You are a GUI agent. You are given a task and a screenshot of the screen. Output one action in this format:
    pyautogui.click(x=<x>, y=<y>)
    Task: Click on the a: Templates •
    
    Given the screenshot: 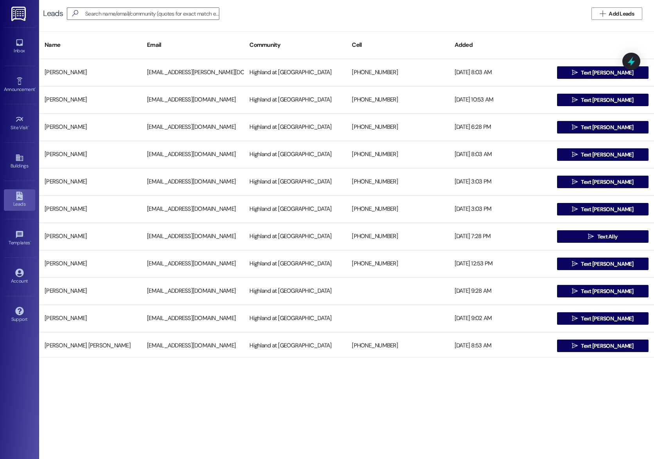 What is the action you would take?
    pyautogui.click(x=20, y=239)
    